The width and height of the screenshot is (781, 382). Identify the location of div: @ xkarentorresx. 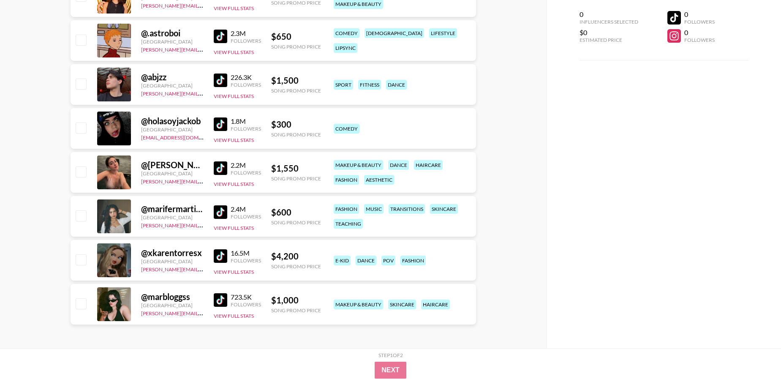
(172, 253).